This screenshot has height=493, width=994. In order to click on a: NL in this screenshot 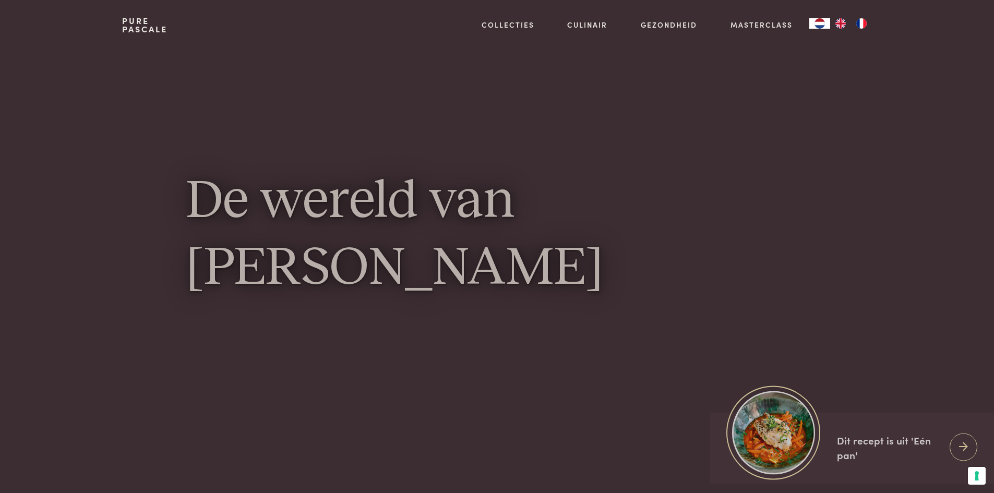, I will do `click(820, 23)`.